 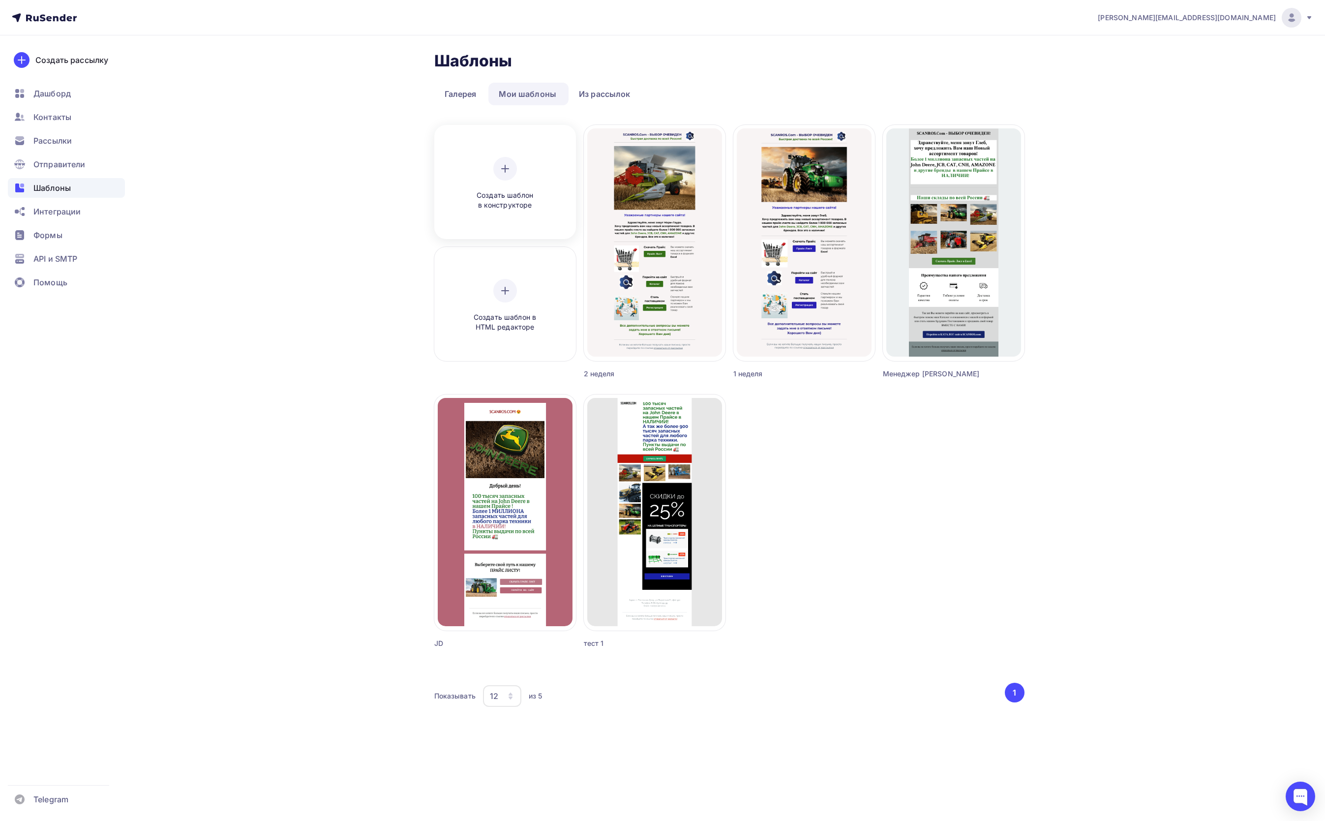 I want to click on span: Контакты, so click(x=52, y=117).